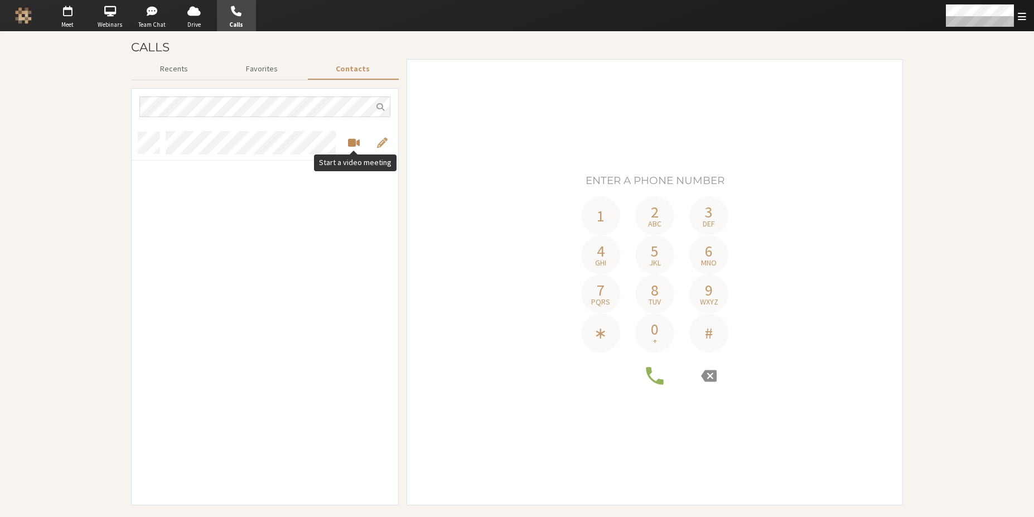 The height and width of the screenshot is (517, 1034). What do you see at coordinates (655, 333) in the screenshot?
I see `button: 0+` at bounding box center [655, 333].